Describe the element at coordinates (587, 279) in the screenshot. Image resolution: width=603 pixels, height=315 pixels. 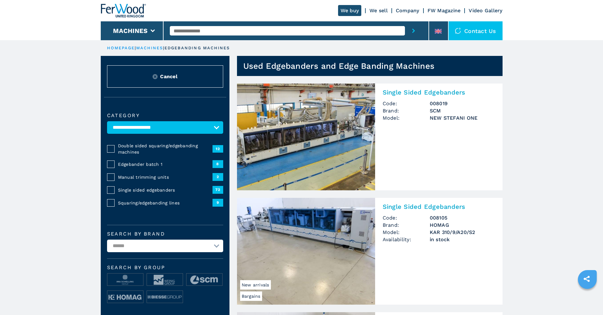
I see `a: sharethis` at that location.